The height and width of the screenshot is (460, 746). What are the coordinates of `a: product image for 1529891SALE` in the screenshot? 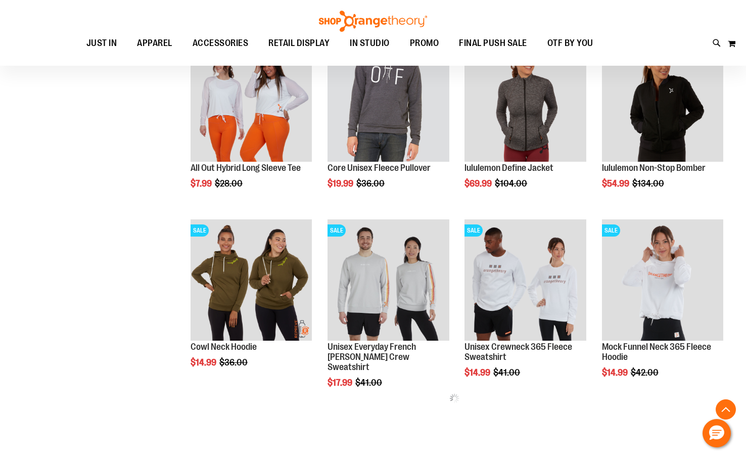 It's located at (525, 102).